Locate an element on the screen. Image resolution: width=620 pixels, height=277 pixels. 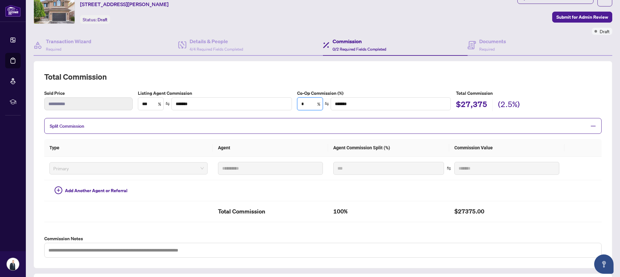
h4: Documents is located at coordinates (493, 41).